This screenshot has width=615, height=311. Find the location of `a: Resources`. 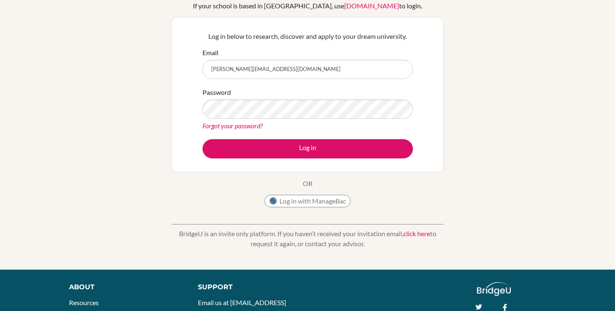

a: Resources is located at coordinates (84, 303).